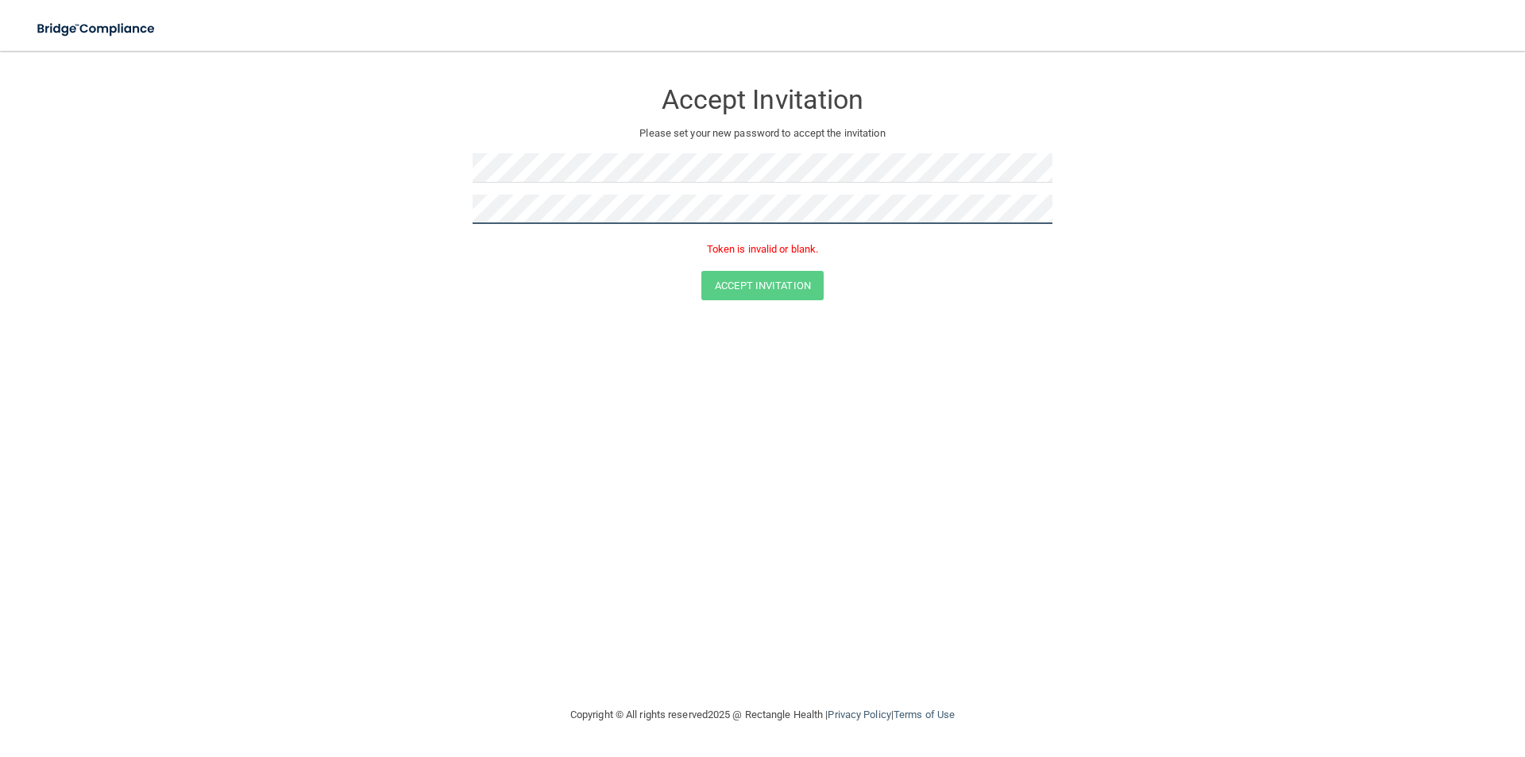 Image resolution: width=1525 pixels, height=757 pixels. Describe the element at coordinates (763, 285) in the screenshot. I see `button: Accept Invitation` at that location.